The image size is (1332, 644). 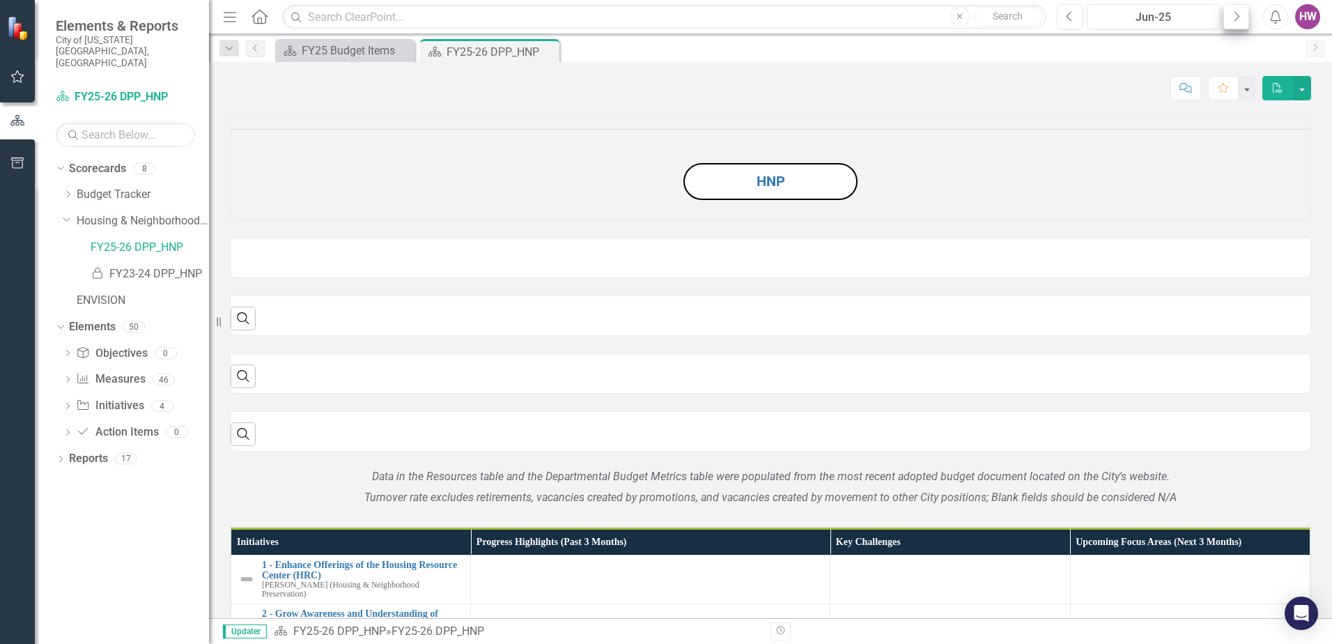 I want to click on em: Data in the Resources table and the Departmental Budget Metrics table were populated from the mos..., so click(x=771, y=476).